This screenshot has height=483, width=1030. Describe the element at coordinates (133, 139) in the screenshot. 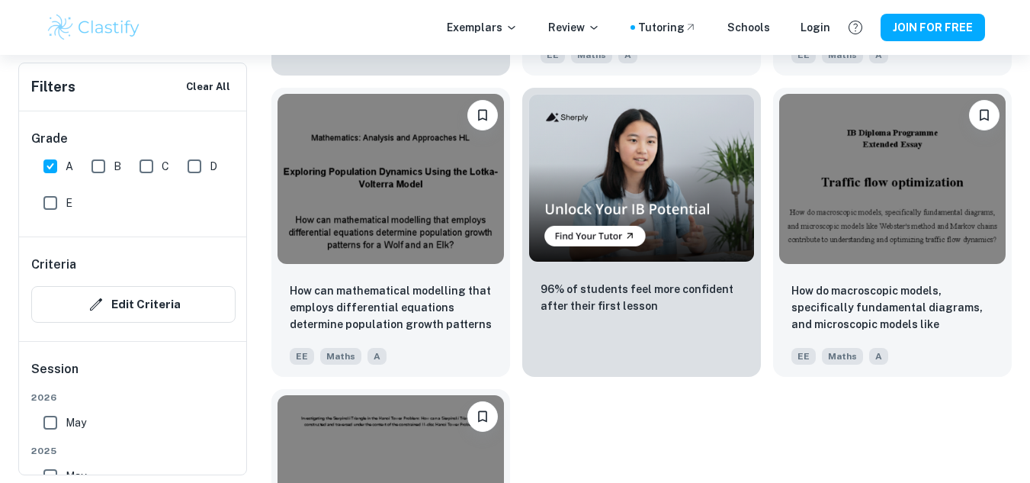

I see `h6: Grade` at that location.